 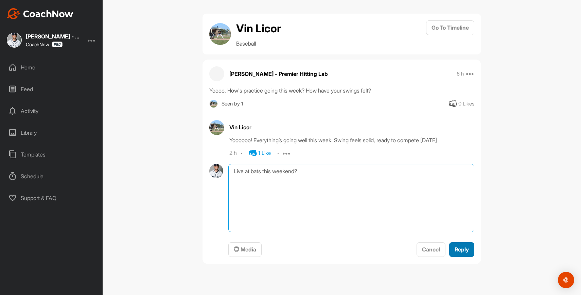 What do you see at coordinates (52, 176) in the screenshot?
I see `div: Schedule` at bounding box center [52, 176].